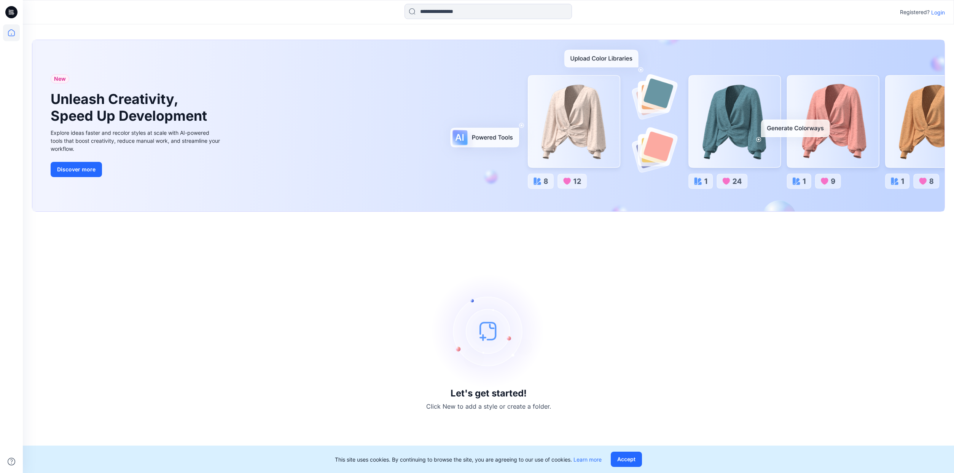  Describe the element at coordinates (468, 459) in the screenshot. I see `p: This site uses cookies. By continuing to browse the site, you are agreeing to our use of cookies.` at that location.